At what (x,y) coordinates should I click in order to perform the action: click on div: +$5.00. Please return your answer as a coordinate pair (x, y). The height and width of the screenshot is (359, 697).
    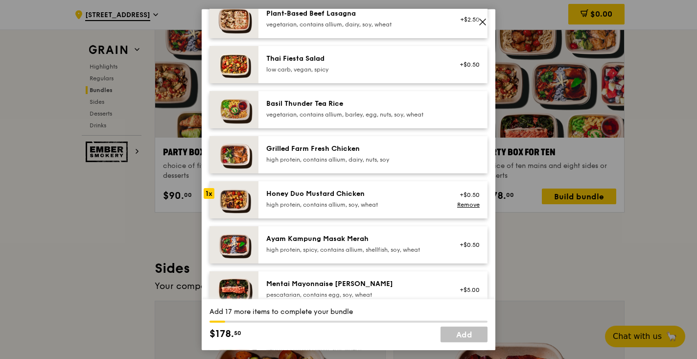
    Looking at the image, I should click on (466, 289).